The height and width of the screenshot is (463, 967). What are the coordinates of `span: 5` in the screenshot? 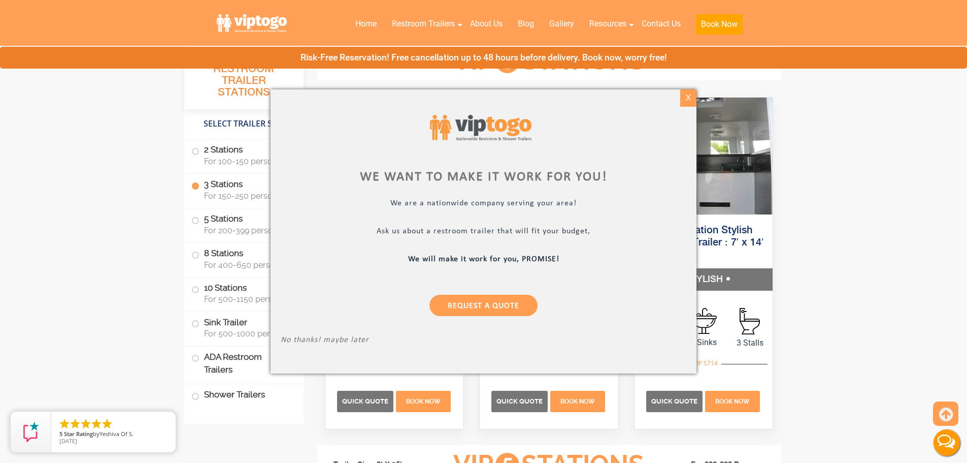 It's located at (61, 433).